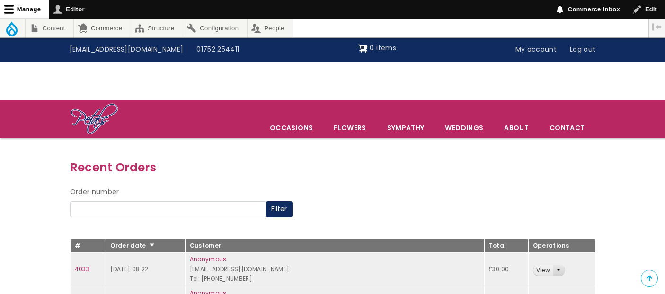 The image size is (665, 294). What do you see at coordinates (333, 167) in the screenshot?
I see `h3: Recent Orders` at bounding box center [333, 167].